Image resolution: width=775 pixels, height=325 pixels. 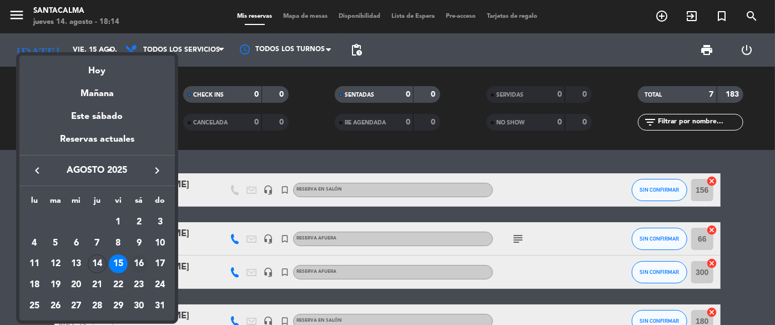 What do you see at coordinates (55, 243) in the screenshot?
I see `td: 5 de agosto de 2025` at bounding box center [55, 243].